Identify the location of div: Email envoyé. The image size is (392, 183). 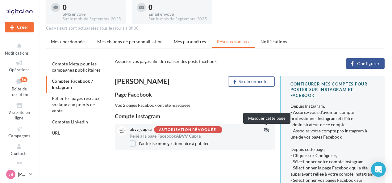
(178, 14).